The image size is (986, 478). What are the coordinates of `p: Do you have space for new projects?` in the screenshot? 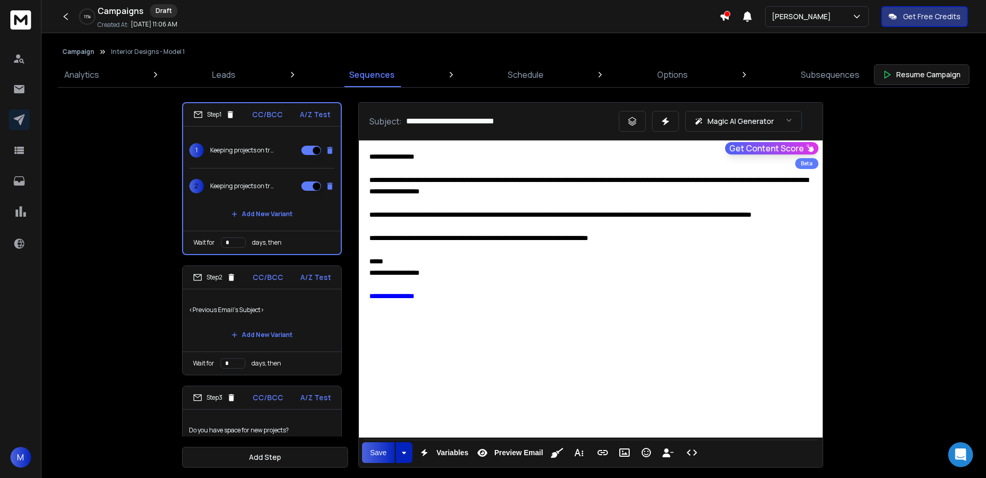 It's located at (262, 431).